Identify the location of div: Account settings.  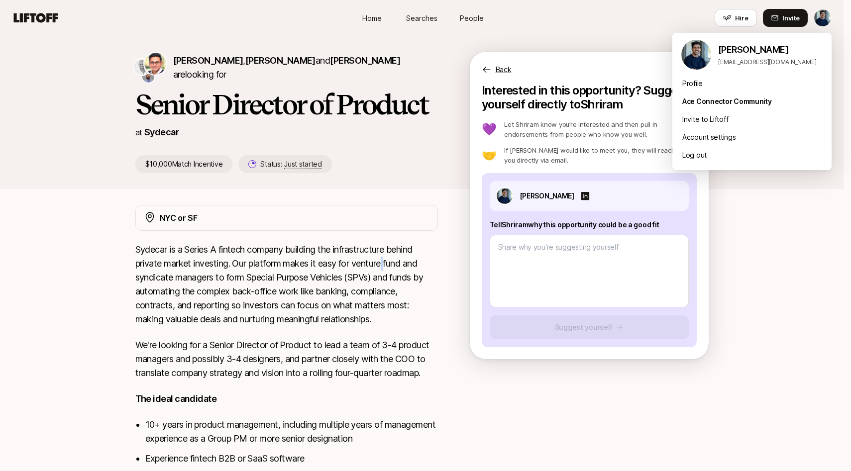
(752, 137).